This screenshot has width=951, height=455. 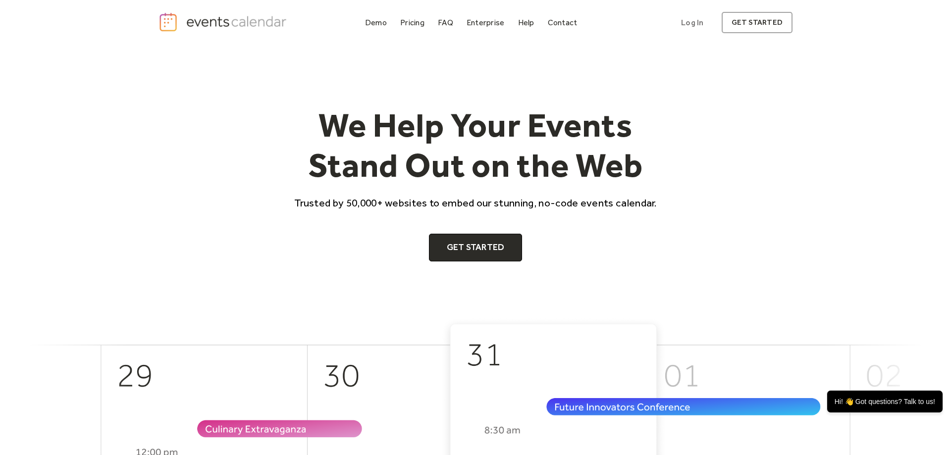 What do you see at coordinates (526, 22) in the screenshot?
I see `div: Help` at bounding box center [526, 22].